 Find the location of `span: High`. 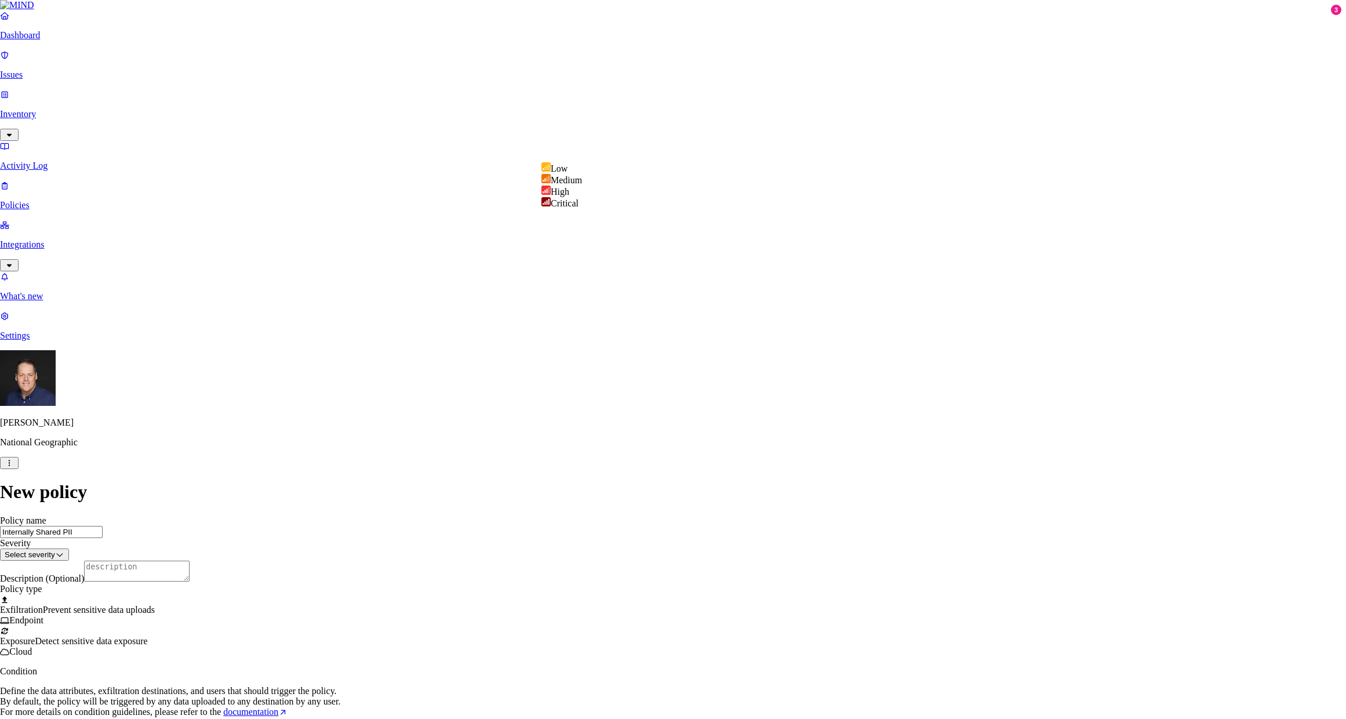

span: High is located at coordinates (560, 191).